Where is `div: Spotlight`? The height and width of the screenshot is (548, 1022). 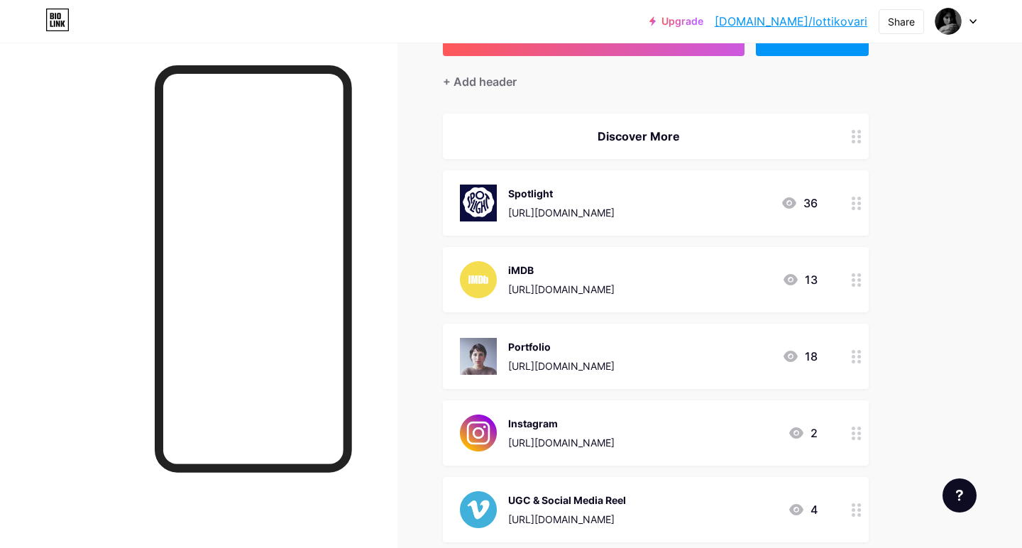
div: Spotlight is located at coordinates (562, 193).